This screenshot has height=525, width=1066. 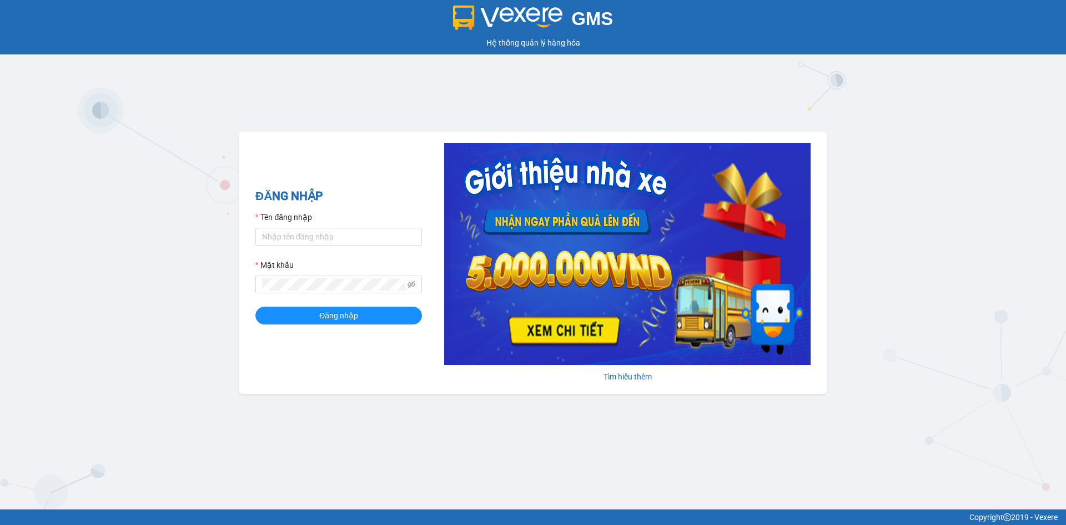 I want to click on a: GMS, so click(x=533, y=21).